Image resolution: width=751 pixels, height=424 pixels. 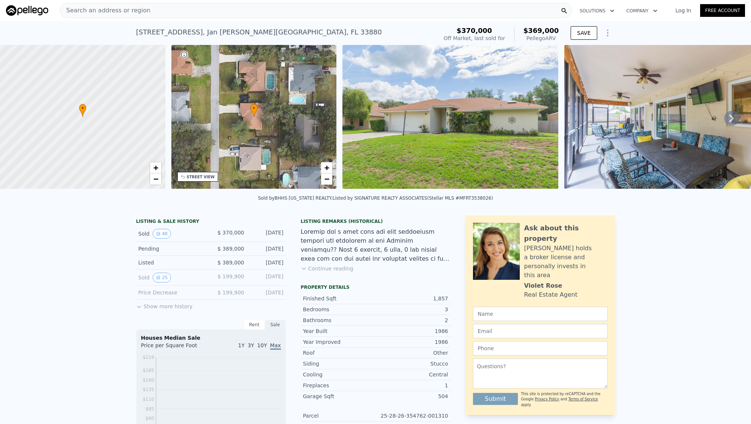 I want to click on a: Terms of Service, so click(x=583, y=399).